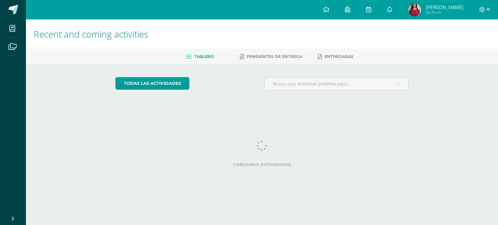  I want to click on a: todas las Actividades, so click(152, 83).